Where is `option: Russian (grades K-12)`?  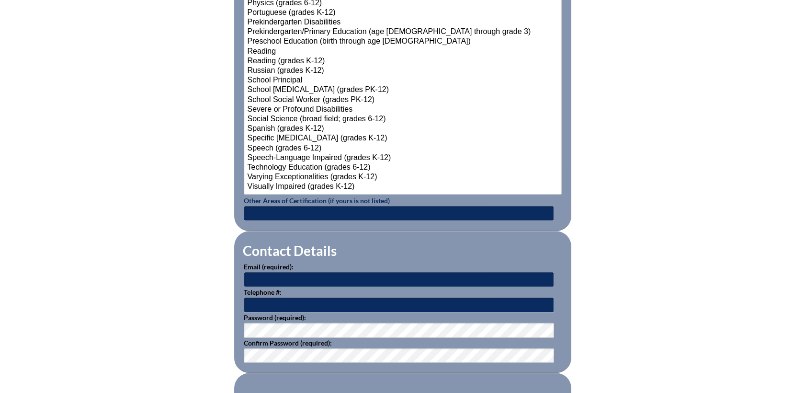 option: Russian (grades K-12) is located at coordinates (403, 71).